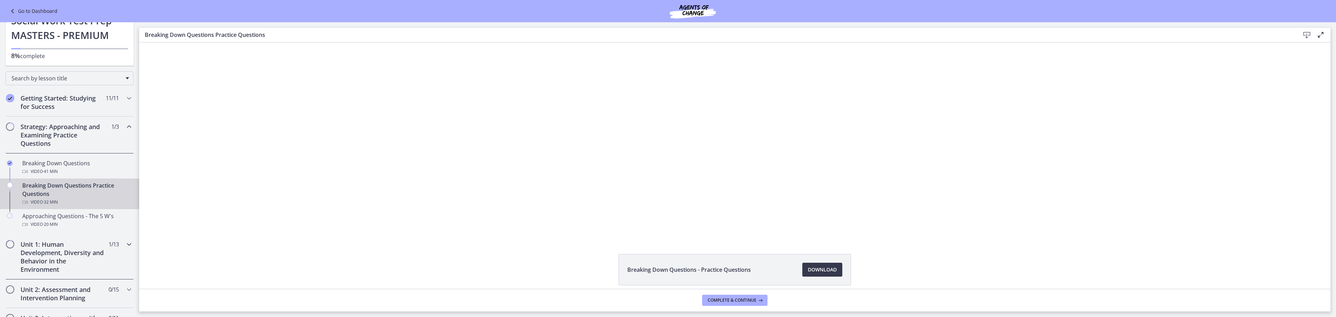 The image size is (1336, 317). I want to click on button: Complete & continue, so click(735, 300).